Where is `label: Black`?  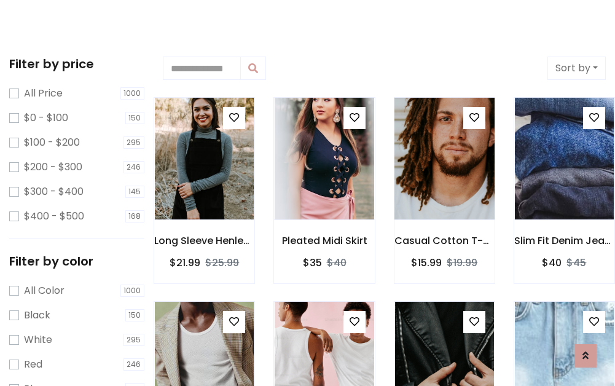
label: Black is located at coordinates (37, 315).